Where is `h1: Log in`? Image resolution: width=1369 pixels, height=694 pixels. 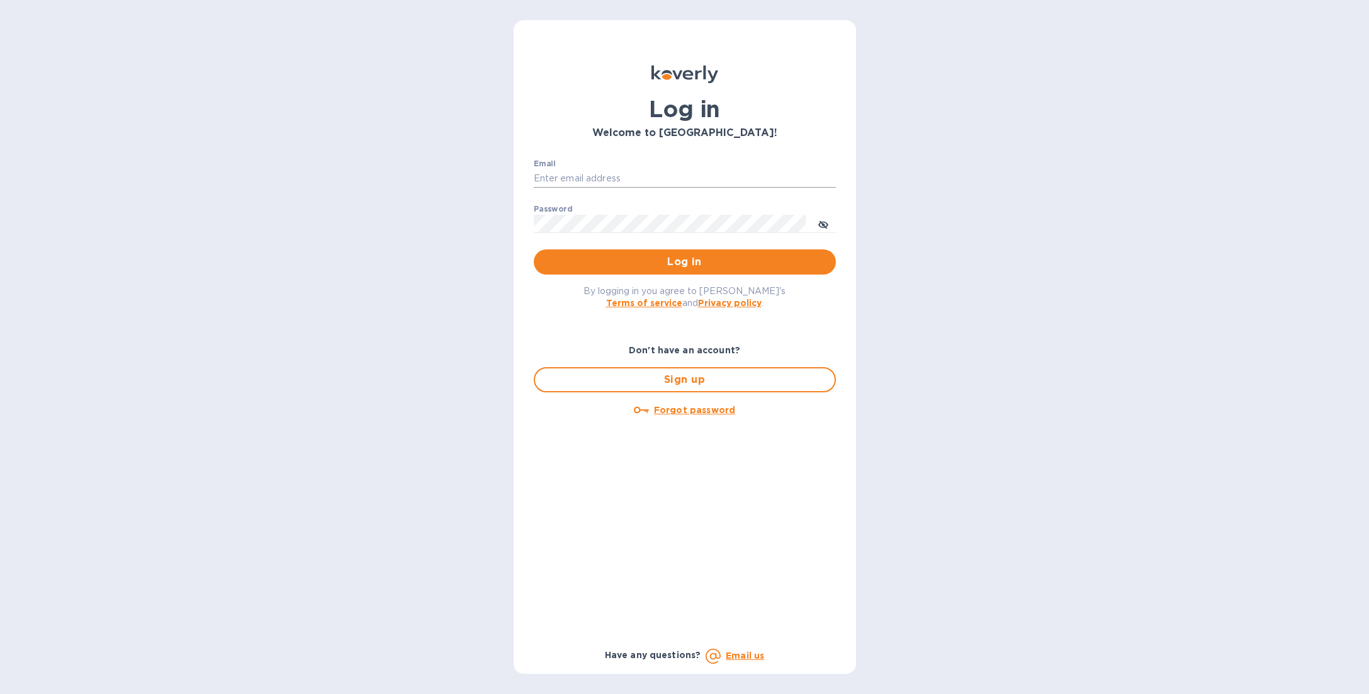 h1: Log in is located at coordinates (685, 109).